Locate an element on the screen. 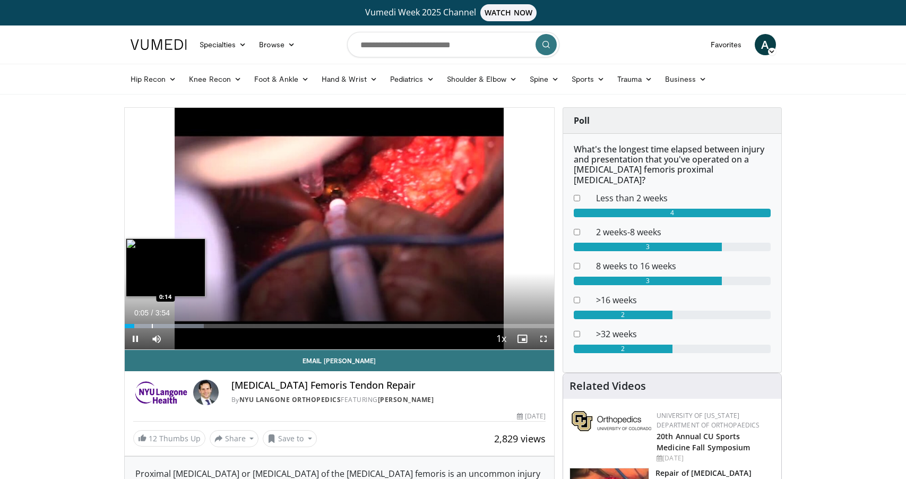  button: Playback Rate is located at coordinates (501, 339).